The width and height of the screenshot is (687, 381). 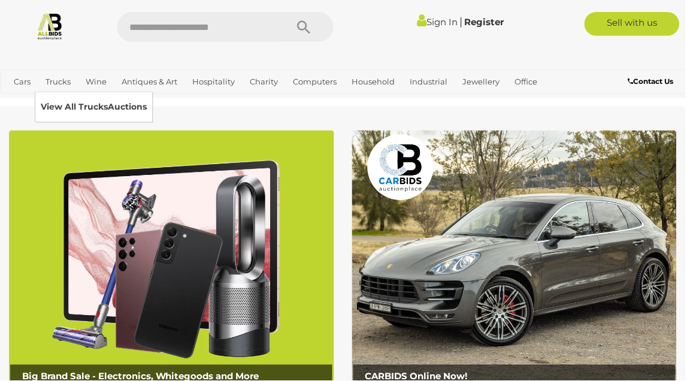 What do you see at coordinates (528, 81) in the screenshot?
I see `a: Office` at bounding box center [528, 81].